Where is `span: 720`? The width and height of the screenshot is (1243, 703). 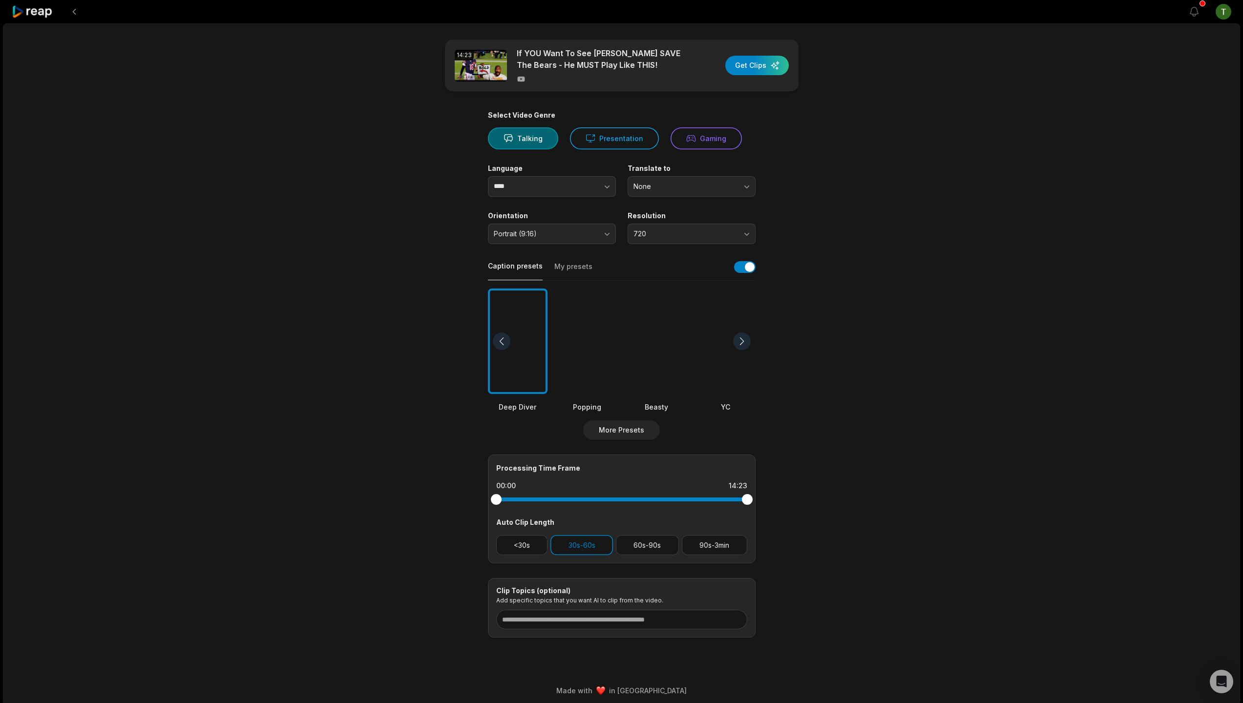 span: 720 is located at coordinates (685, 234).